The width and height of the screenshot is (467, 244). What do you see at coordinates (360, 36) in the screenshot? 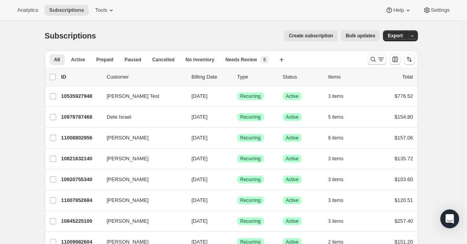
I see `button: Bulk updates` at bounding box center [360, 36].